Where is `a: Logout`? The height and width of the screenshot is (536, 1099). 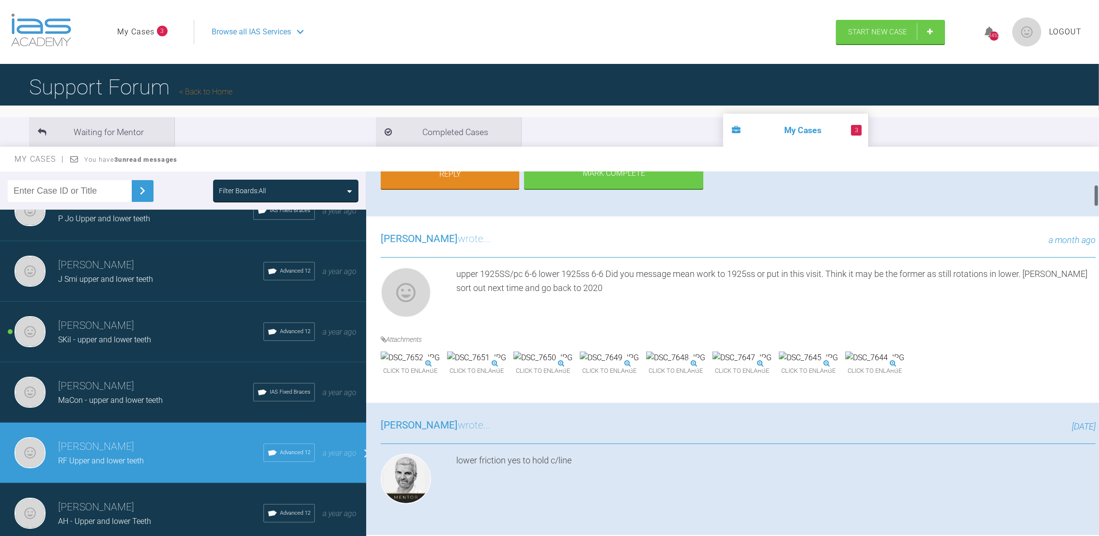 a: Logout is located at coordinates (1065, 32).